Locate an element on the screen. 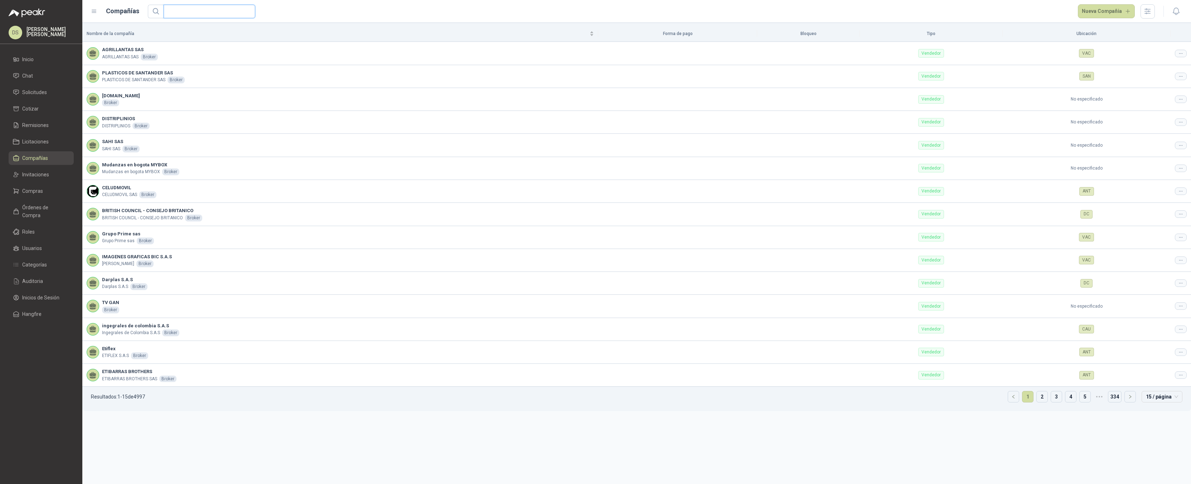  span: Usuarios is located at coordinates (32, 248).